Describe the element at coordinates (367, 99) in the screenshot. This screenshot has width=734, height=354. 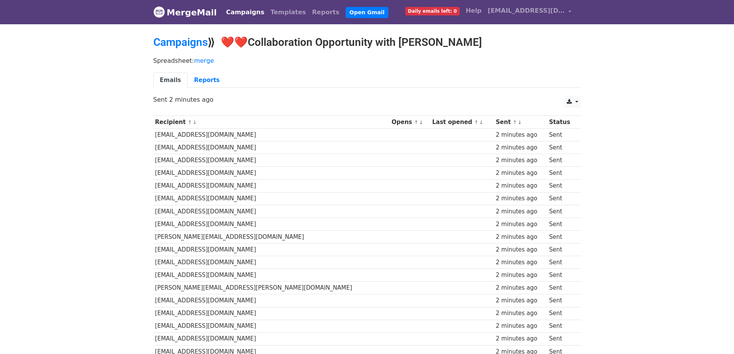
I see `p: Sent 2 minutes ago` at that location.